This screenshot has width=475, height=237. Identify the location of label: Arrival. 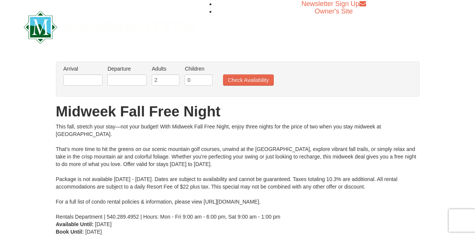
(83, 69).